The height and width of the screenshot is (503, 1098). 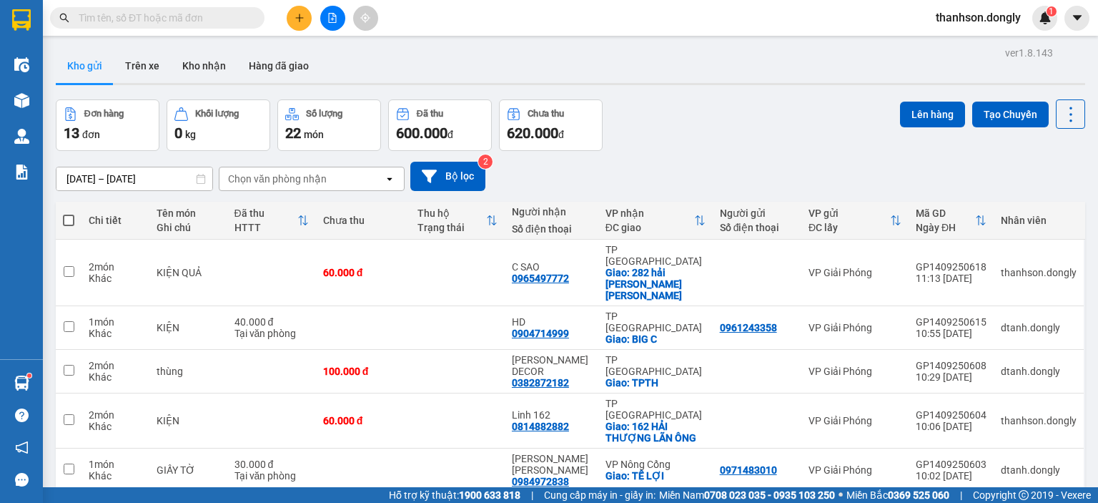 What do you see at coordinates (188, 420) in the screenshot?
I see `div: KIỆN` at bounding box center [188, 420].